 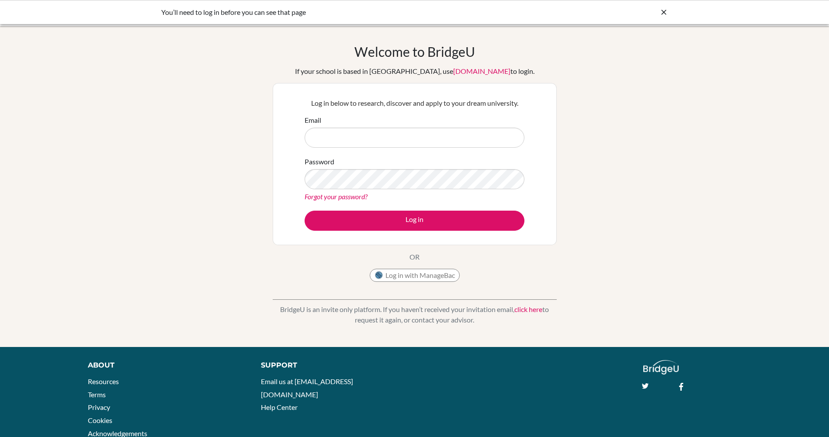 I want to click on h1: Welcome to BridgeU, so click(x=415, y=52).